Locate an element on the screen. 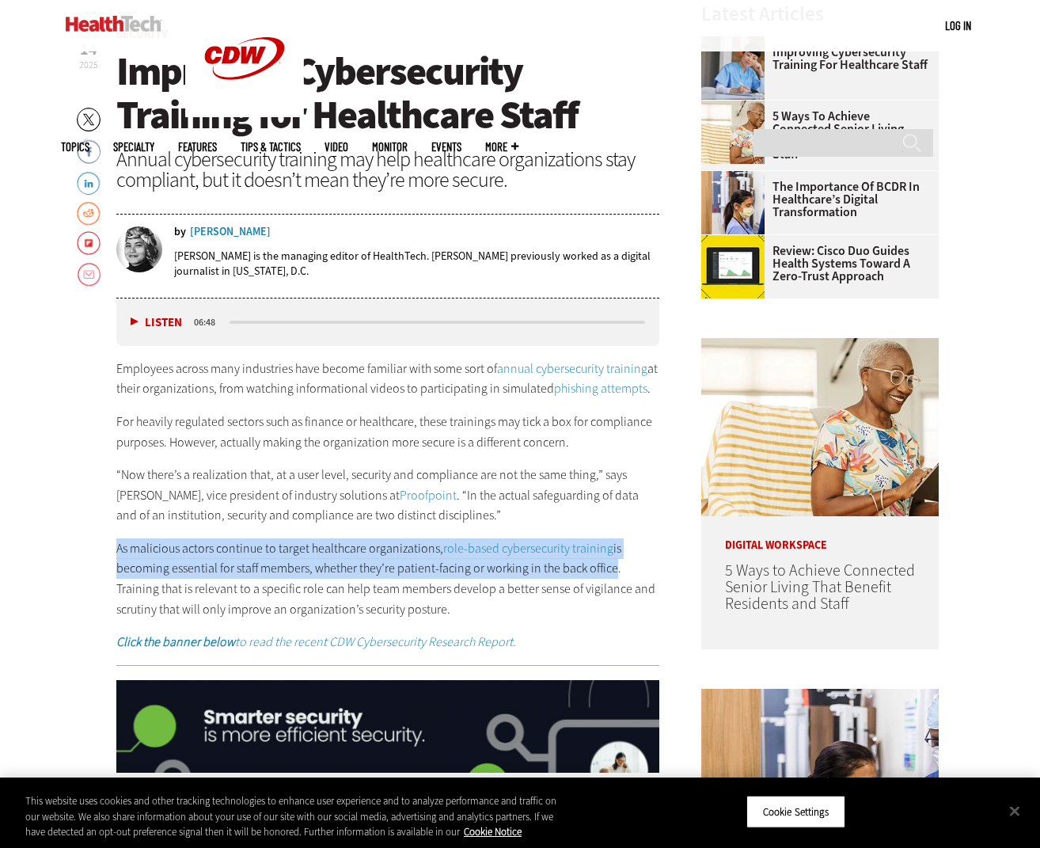 The image size is (1040, 848). strong: Click the banner below is located at coordinates (176, 641).